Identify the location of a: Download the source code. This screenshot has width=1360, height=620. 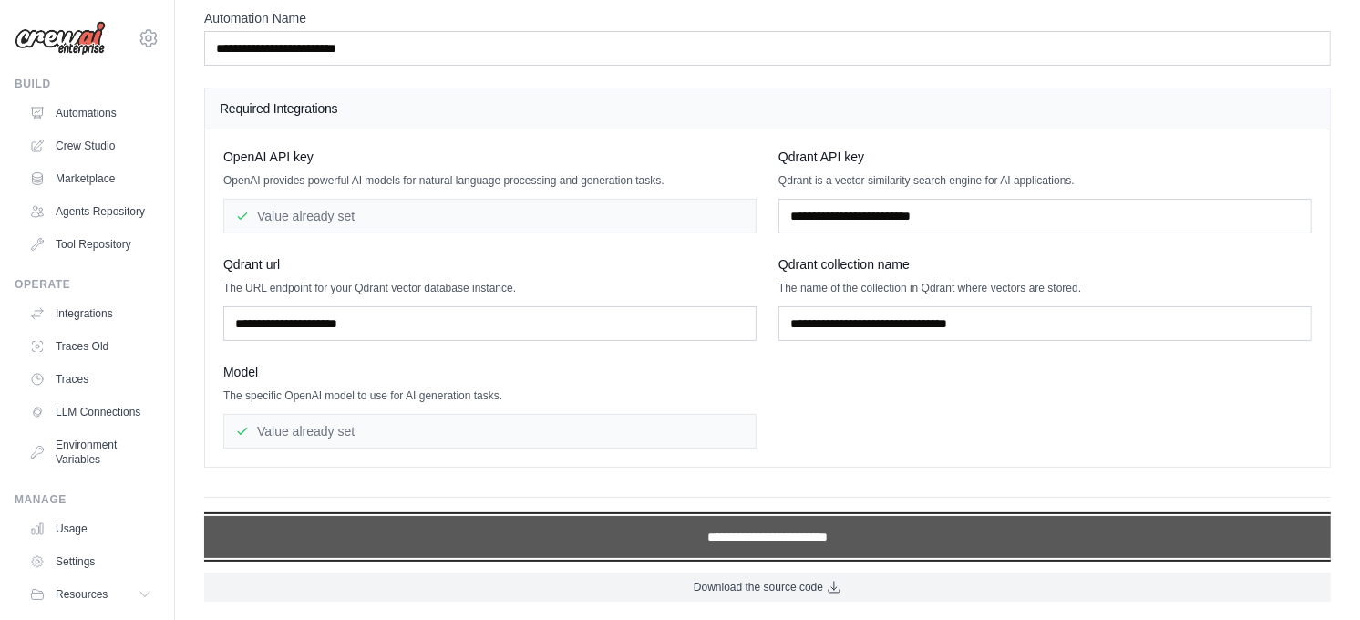
(768, 587).